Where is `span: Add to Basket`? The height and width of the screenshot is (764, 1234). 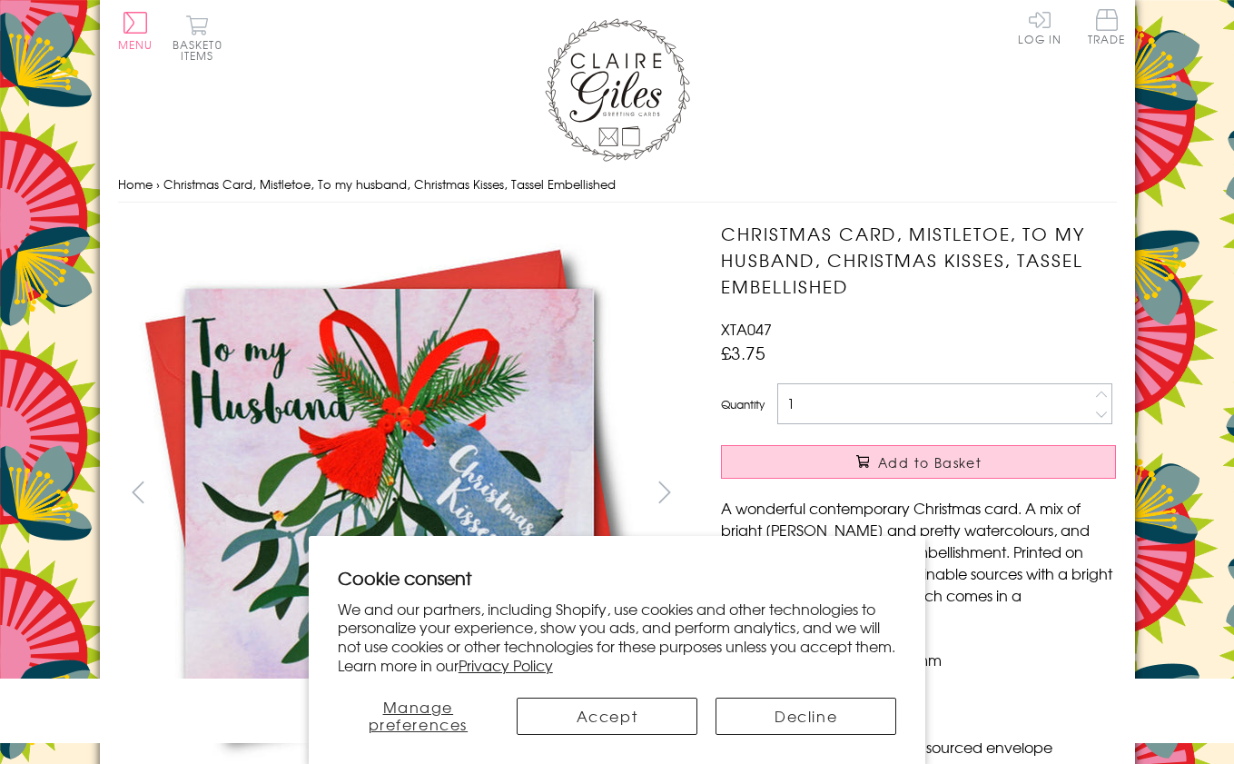
span: Add to Basket is located at coordinates (930, 462).